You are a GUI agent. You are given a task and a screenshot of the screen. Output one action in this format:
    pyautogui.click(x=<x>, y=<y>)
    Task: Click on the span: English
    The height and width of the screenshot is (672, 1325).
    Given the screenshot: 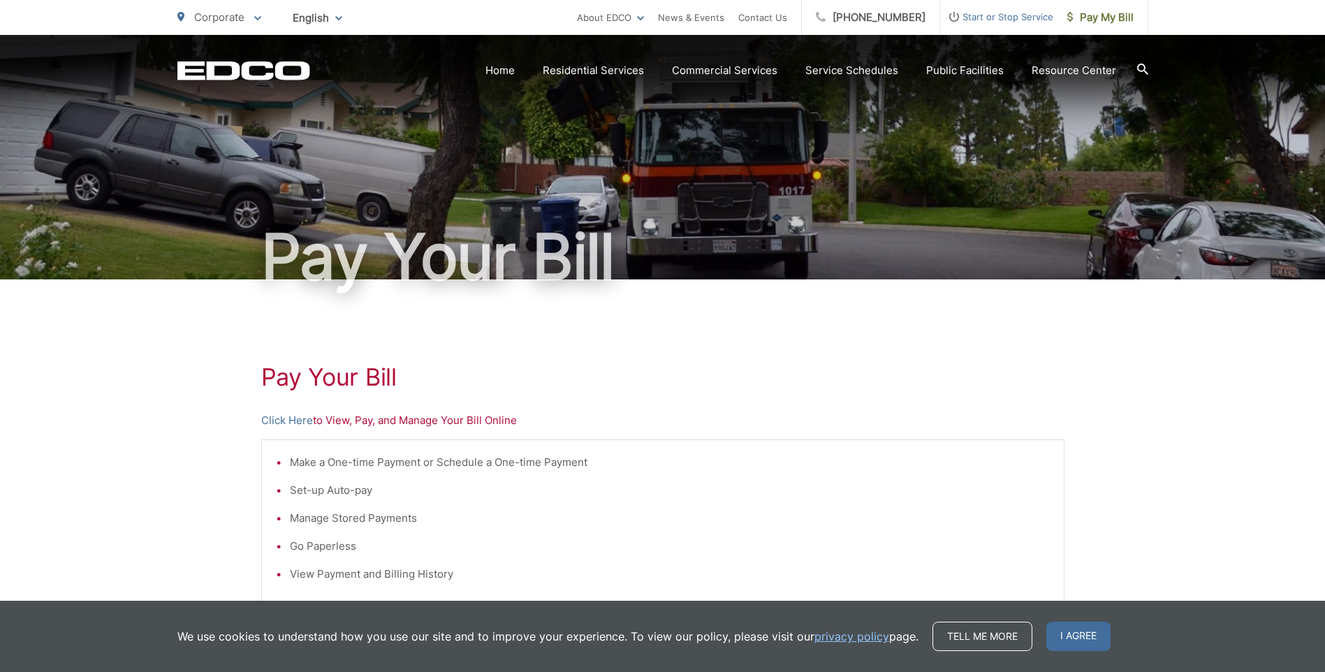 What is the action you would take?
    pyautogui.click(x=317, y=17)
    